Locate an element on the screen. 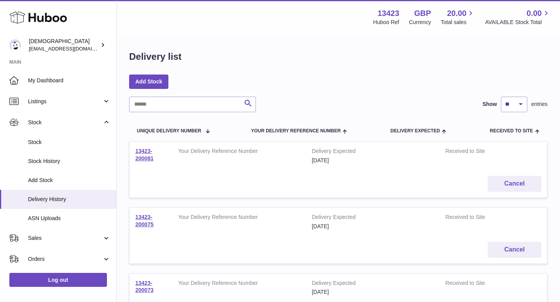 The image size is (560, 302). span: ASN Uploads is located at coordinates (69, 218).